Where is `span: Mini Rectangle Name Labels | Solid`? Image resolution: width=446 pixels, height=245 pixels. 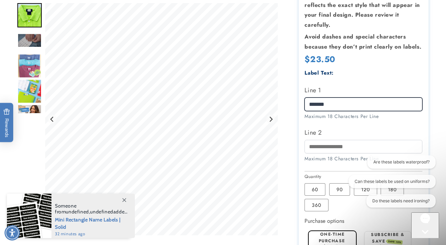 span: Mini Rectangle Name Labels | Solid is located at coordinates (91, 223).